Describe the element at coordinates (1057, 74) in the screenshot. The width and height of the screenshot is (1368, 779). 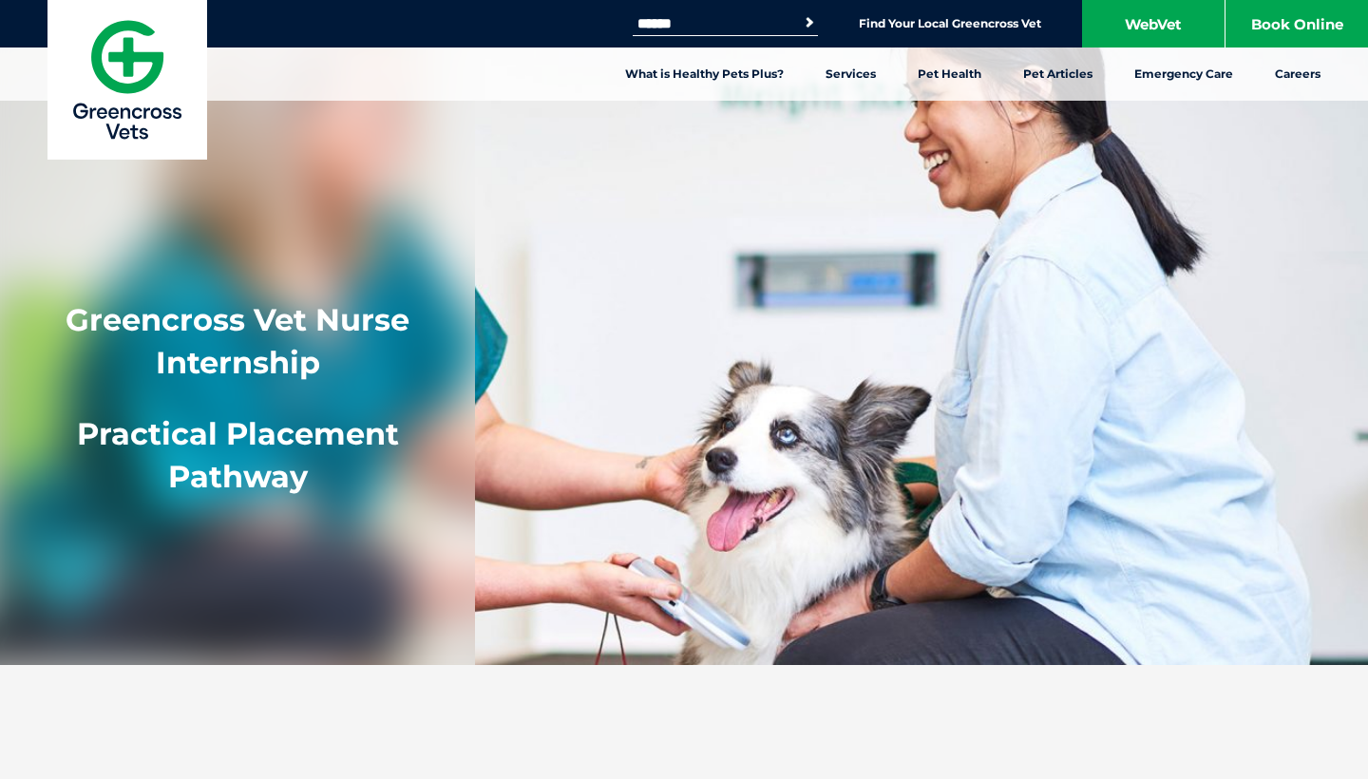
I see `a: Pet Articles` at that location.